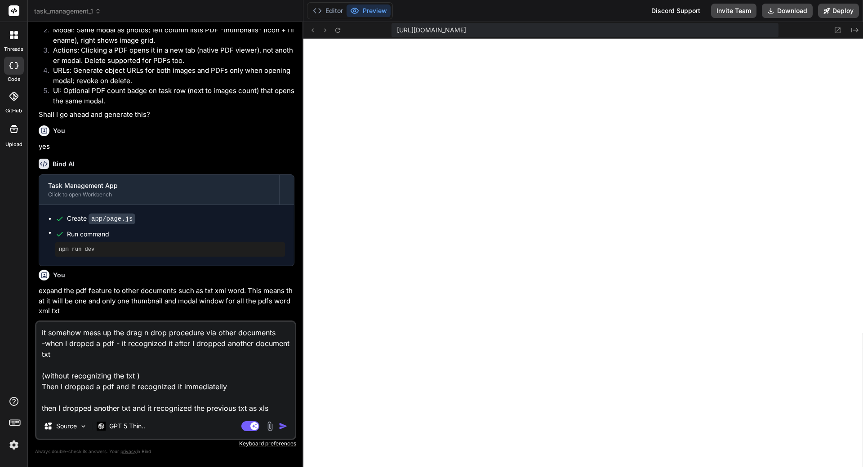  I want to click on span: Run command, so click(176, 234).